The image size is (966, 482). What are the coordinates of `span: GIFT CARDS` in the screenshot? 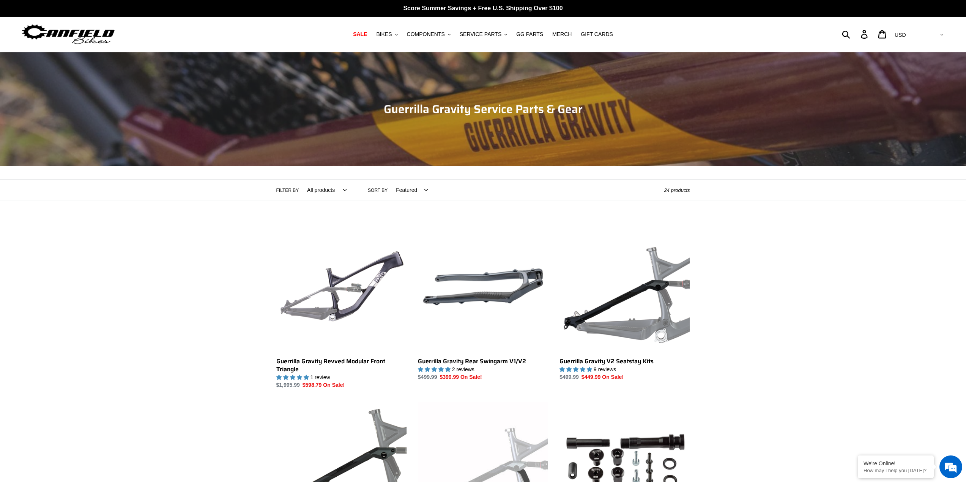 It's located at (596, 34).